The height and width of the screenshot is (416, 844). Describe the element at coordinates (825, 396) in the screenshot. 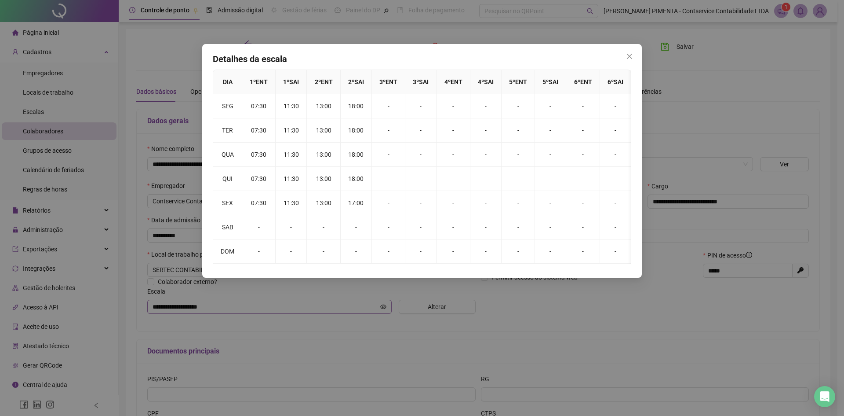

I see `div: Open Intercom Messenger` at that location.